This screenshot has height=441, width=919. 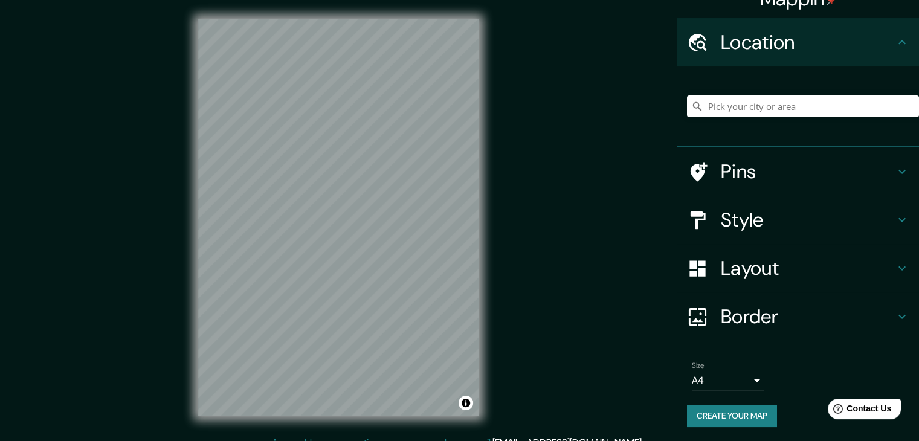 What do you see at coordinates (338, 218) in the screenshot?
I see `canvas: Map` at bounding box center [338, 218].